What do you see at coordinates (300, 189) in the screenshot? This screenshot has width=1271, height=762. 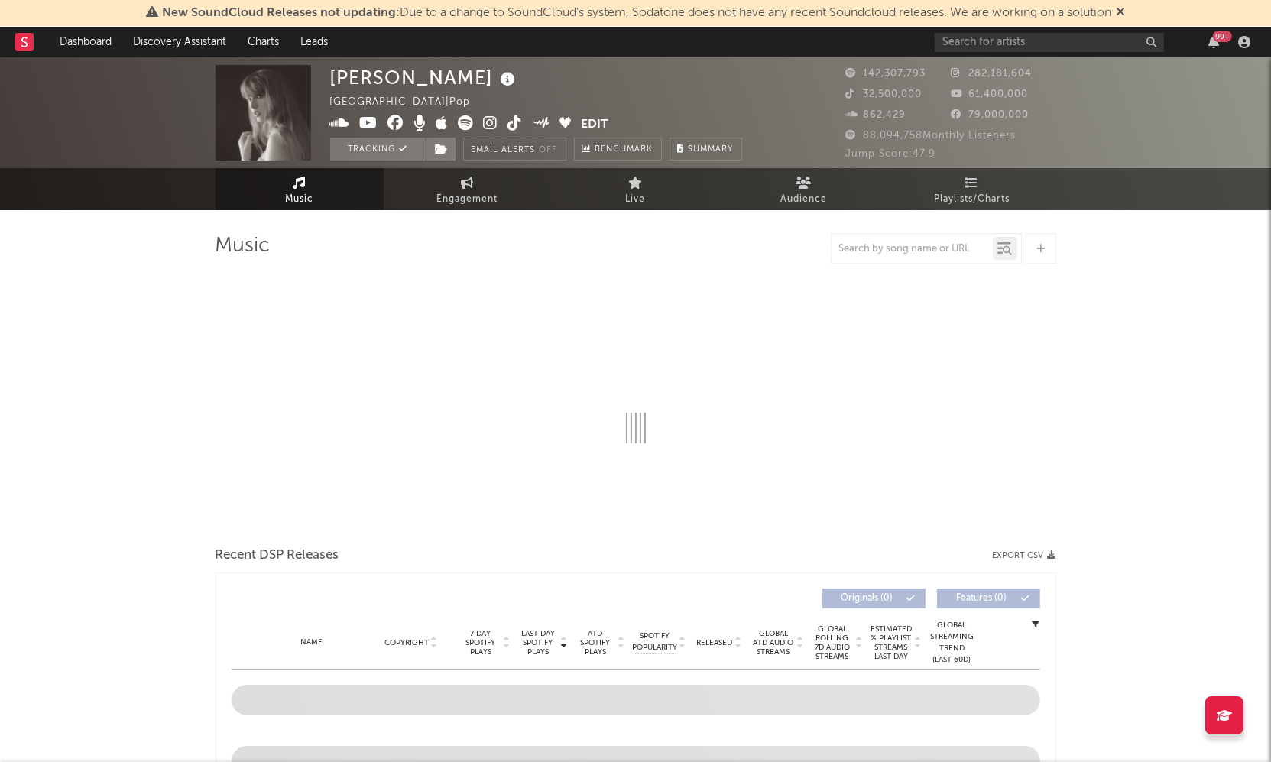 I see `a: Music` at bounding box center [300, 189].